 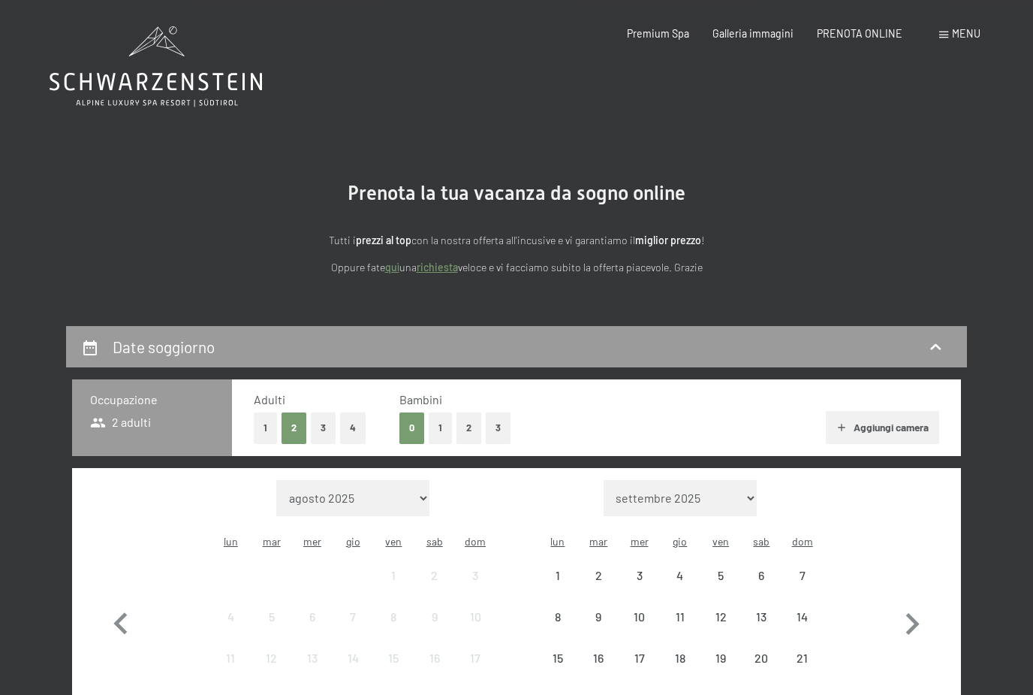 I want to click on div: 12, so click(x=271, y=671).